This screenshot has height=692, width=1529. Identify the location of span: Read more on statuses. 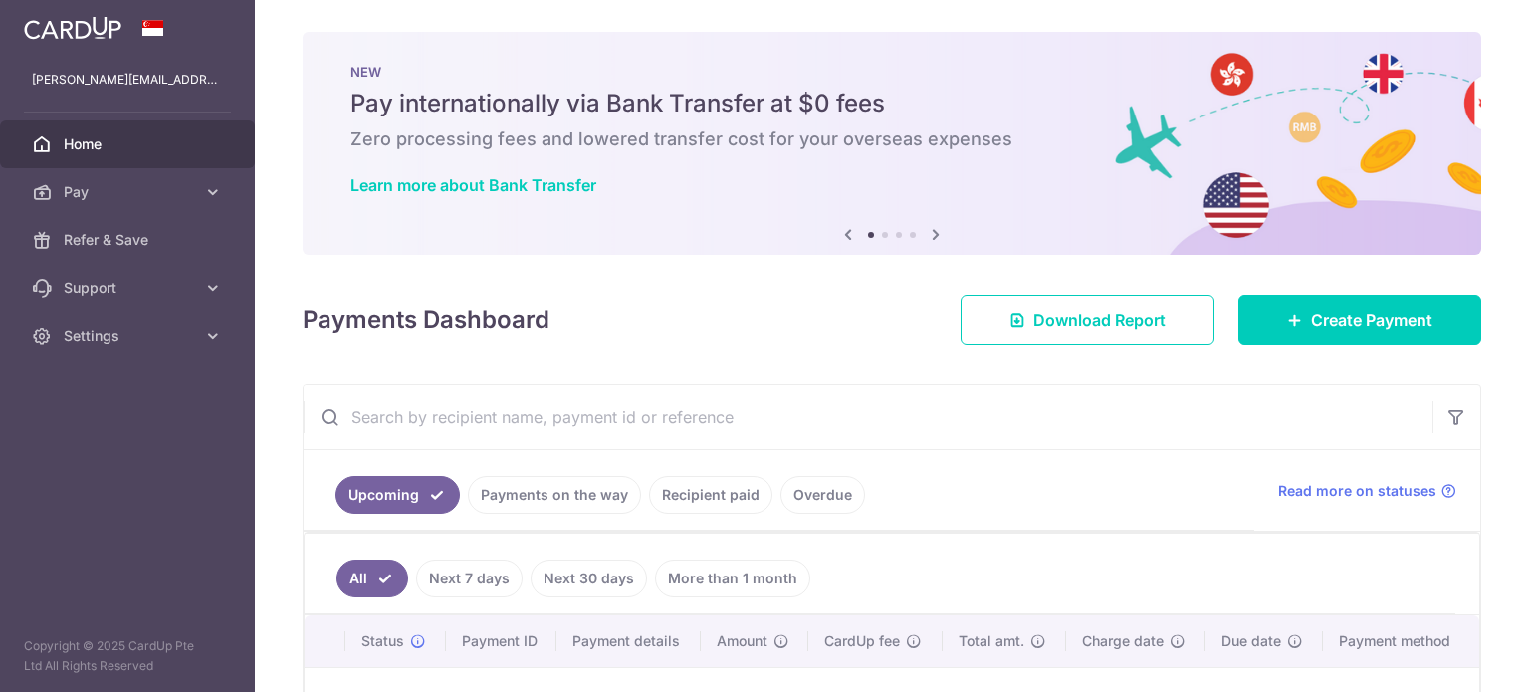
(1357, 491).